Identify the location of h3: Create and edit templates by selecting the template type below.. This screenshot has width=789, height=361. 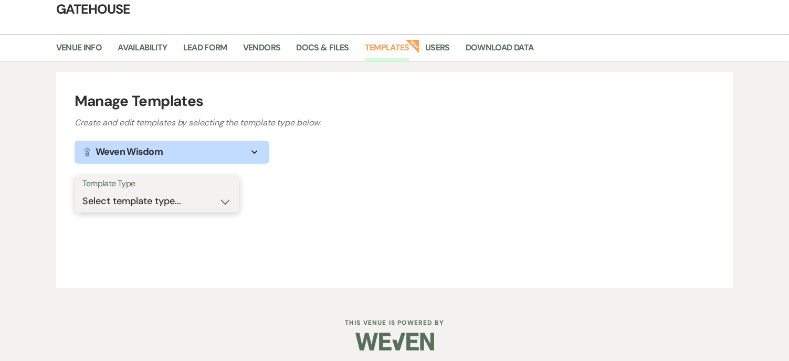
(395, 123).